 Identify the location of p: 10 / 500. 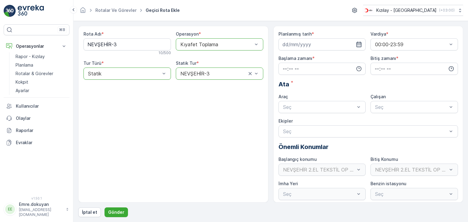
(164, 53).